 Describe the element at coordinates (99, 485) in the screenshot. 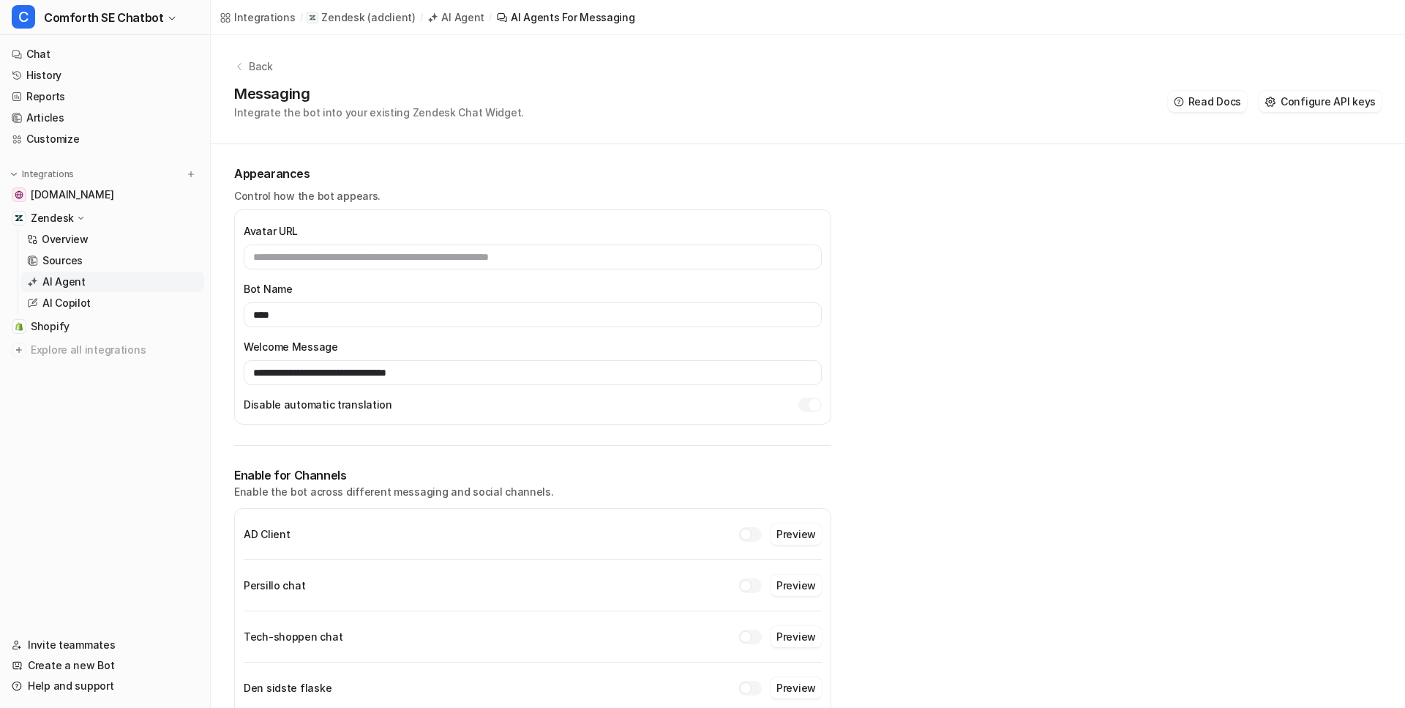

I see `button: Start recording` at that location.